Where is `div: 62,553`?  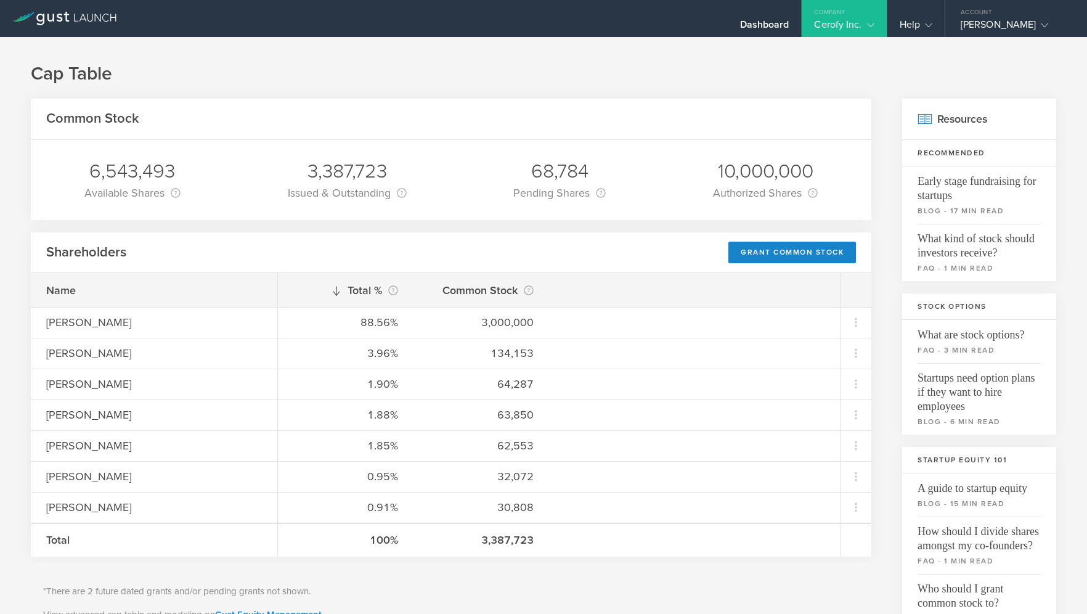
div: 62,553 is located at coordinates (481, 445).